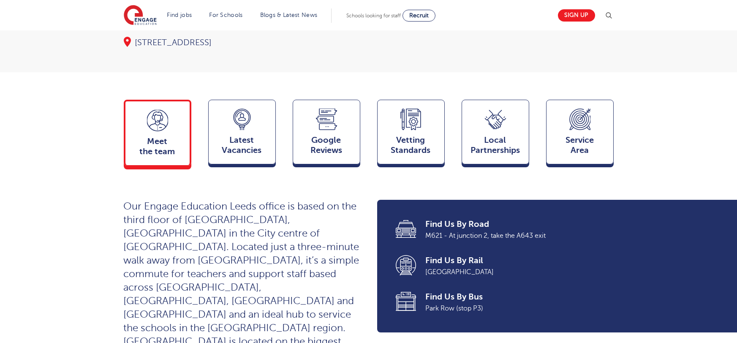 The image size is (737, 343). I want to click on span: Park Row (stop P3), so click(514, 308).